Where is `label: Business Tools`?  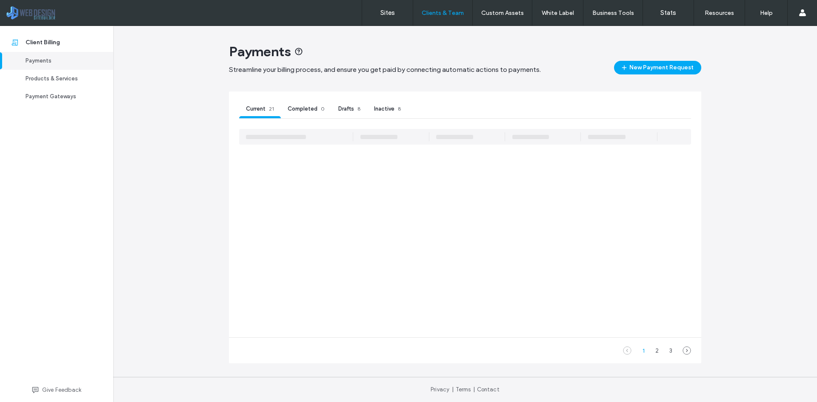
label: Business Tools is located at coordinates (613, 13).